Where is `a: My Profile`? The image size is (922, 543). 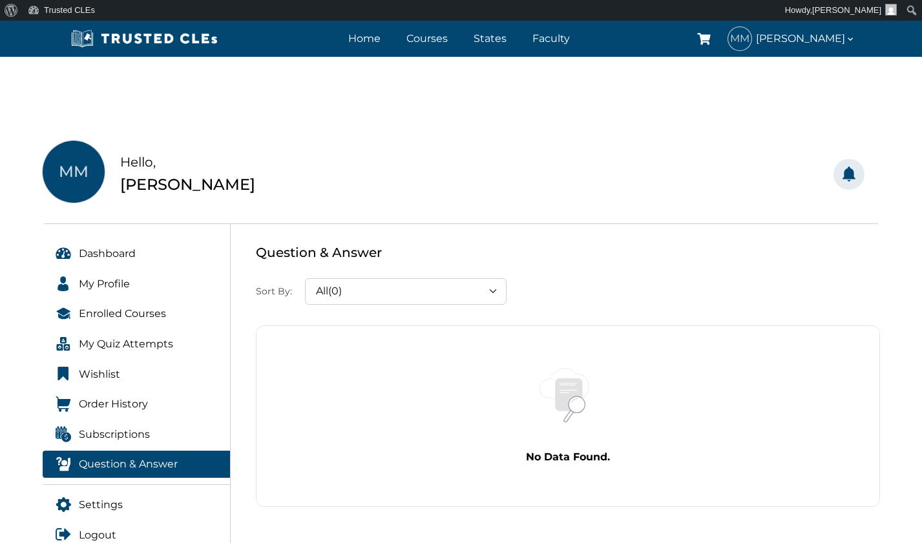 a: My Profile is located at coordinates (136, 284).